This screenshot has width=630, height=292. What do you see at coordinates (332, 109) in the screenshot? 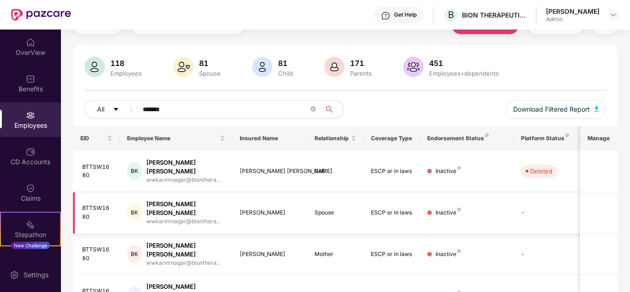
I see `button: search` at bounding box center [332, 109].